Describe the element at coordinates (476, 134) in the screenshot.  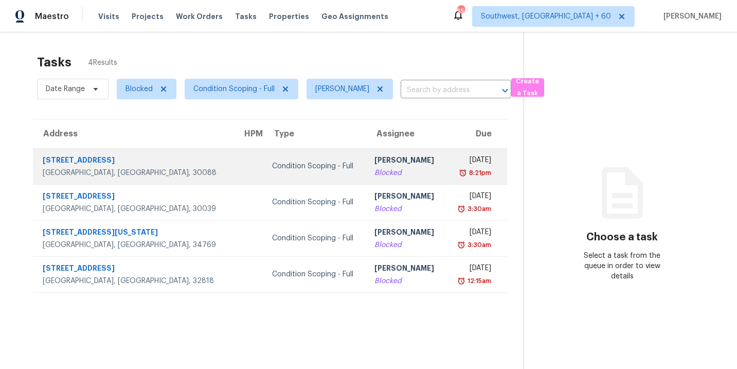
I see `th: Due` at that location.